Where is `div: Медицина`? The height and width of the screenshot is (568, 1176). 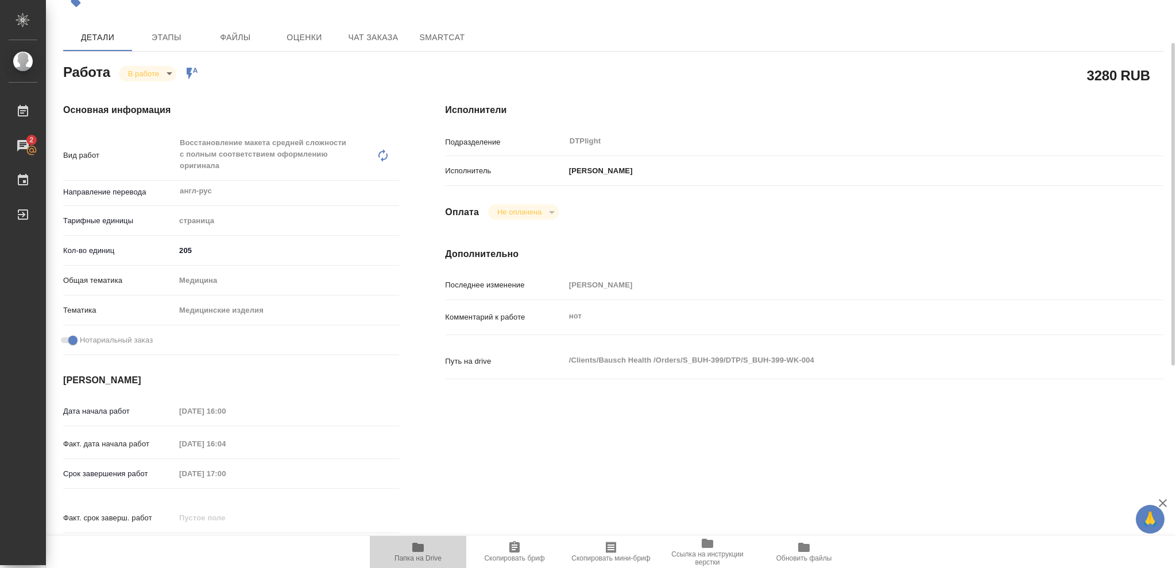 div: Медицина is located at coordinates (287, 281).